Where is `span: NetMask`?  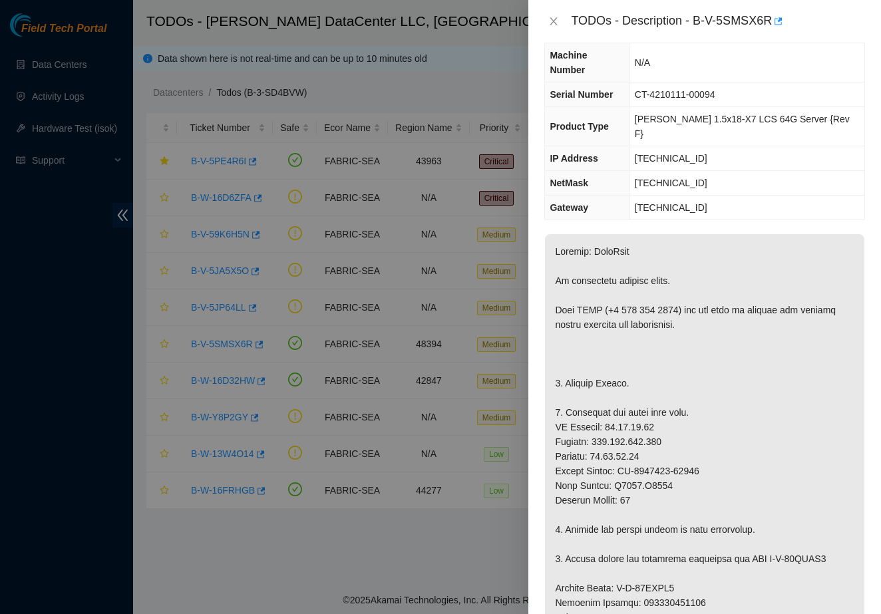
span: NetMask is located at coordinates (569, 183).